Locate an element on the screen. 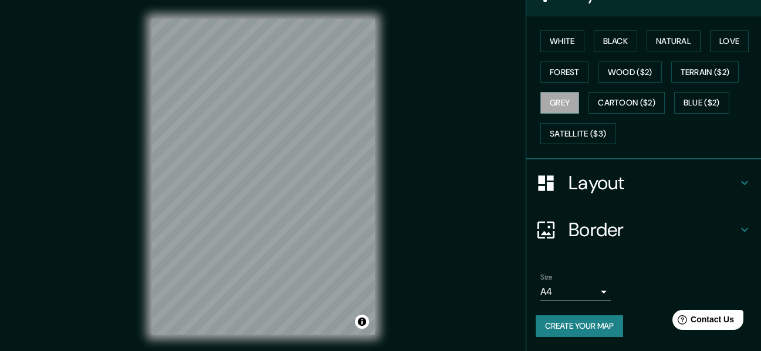  button: Forest is located at coordinates (564, 72).